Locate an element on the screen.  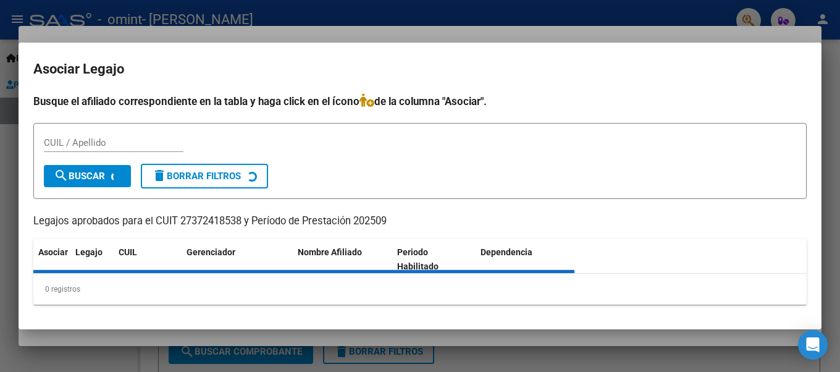
span: Asociar is located at coordinates (53, 252).